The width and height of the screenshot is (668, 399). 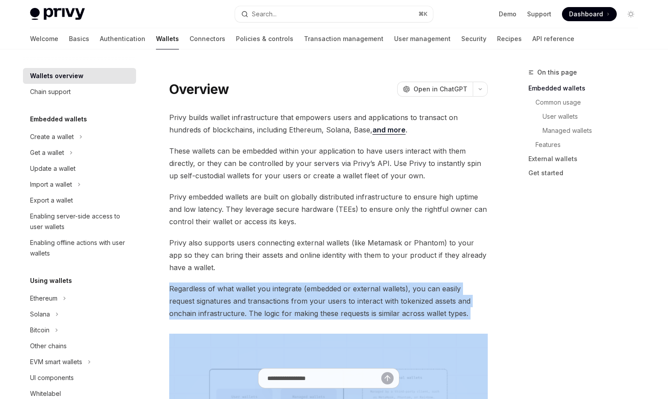 I want to click on span: Regardless of what wallet you integrate (embedded or external wallets), you can easily request si..., so click(x=328, y=301).